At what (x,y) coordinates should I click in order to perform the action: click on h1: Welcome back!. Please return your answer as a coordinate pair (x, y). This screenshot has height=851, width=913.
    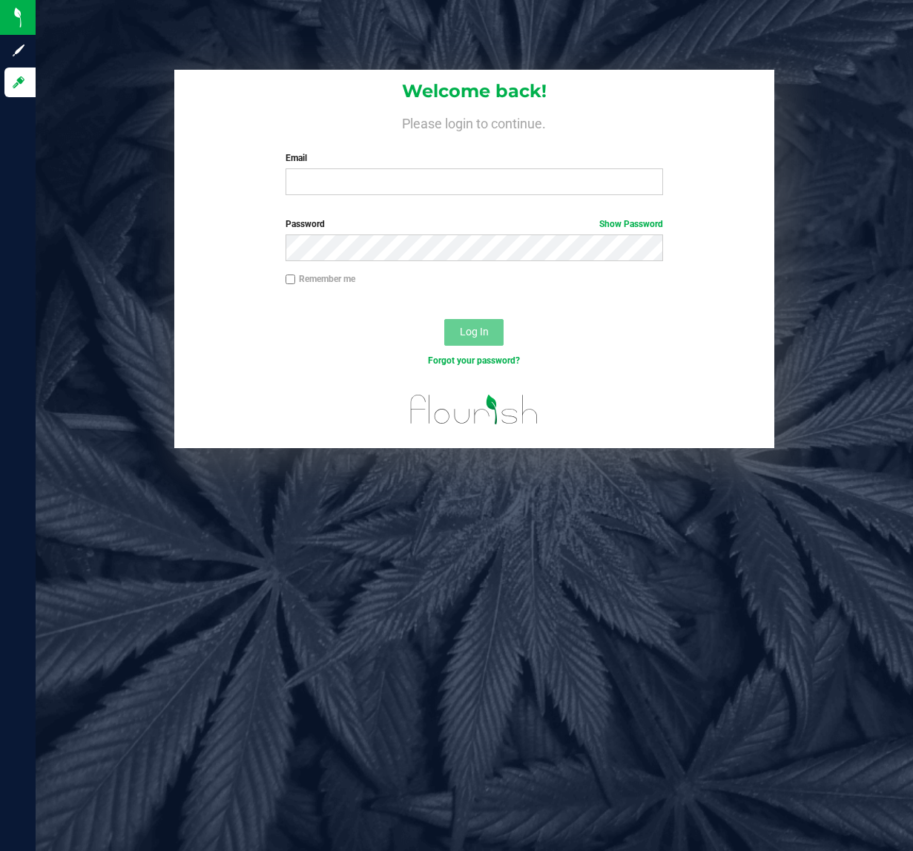
    Looking at the image, I should click on (474, 91).